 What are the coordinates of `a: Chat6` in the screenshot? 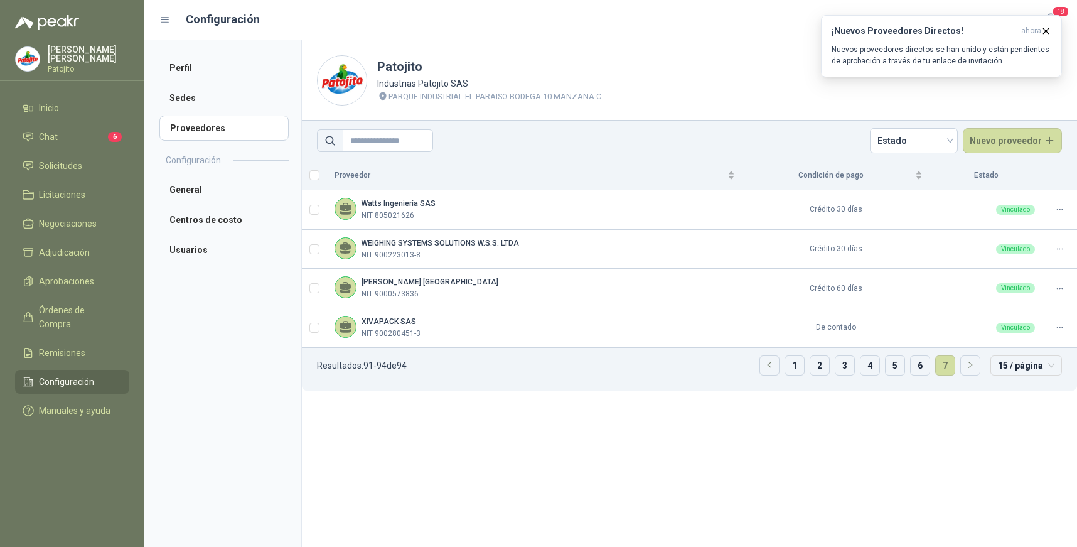 It's located at (72, 137).